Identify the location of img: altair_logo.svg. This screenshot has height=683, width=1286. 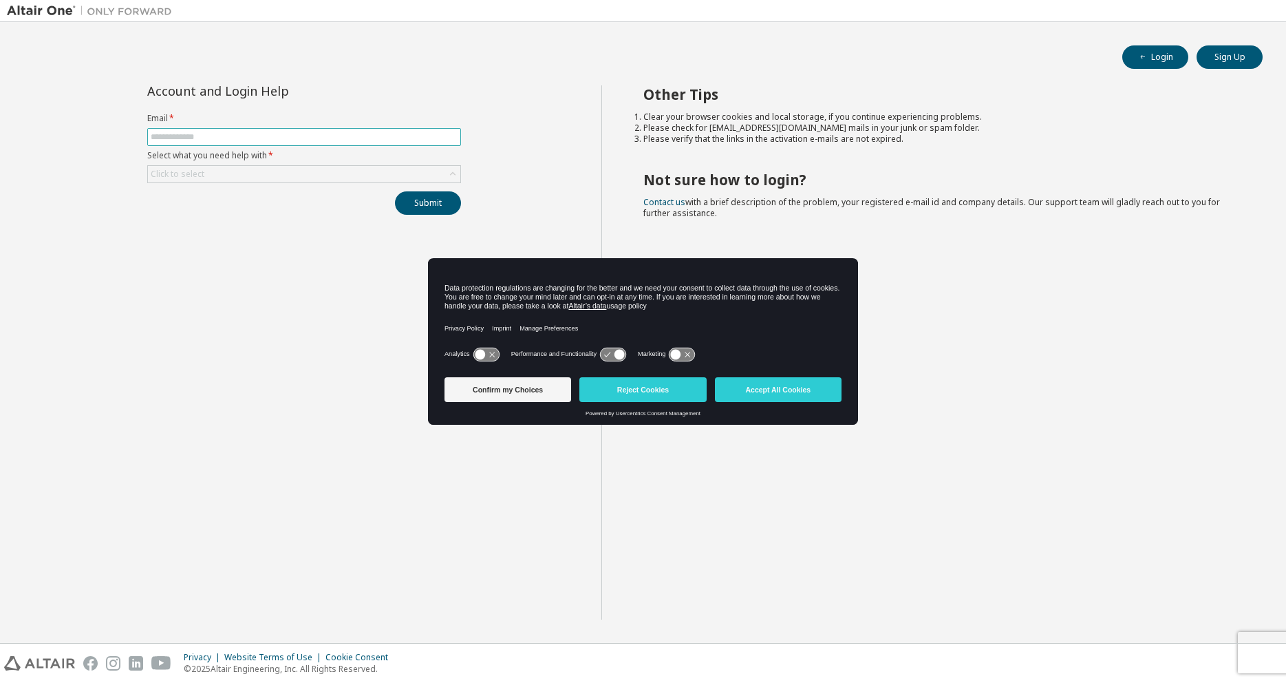
(39, 663).